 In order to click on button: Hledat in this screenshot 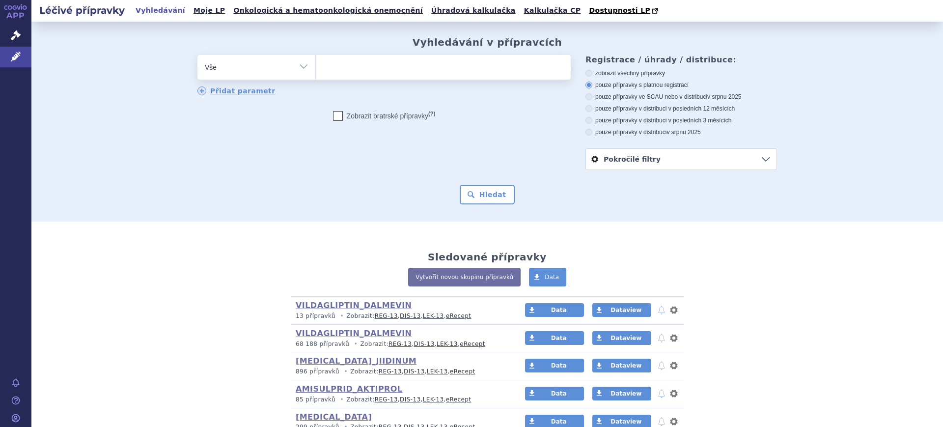, I will do `click(487, 195)`.